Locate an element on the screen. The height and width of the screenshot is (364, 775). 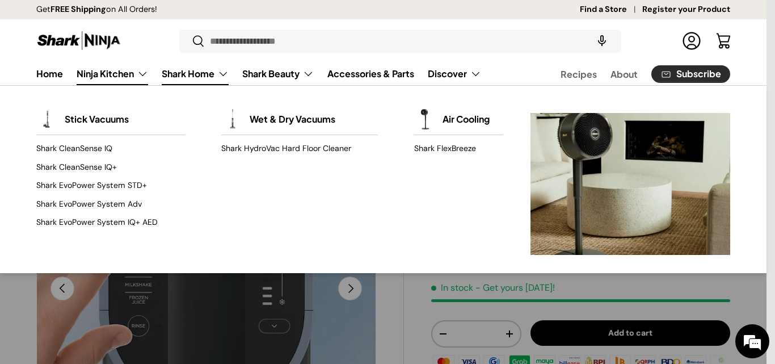
a: Shark Ninja Philippines is located at coordinates (79, 40).